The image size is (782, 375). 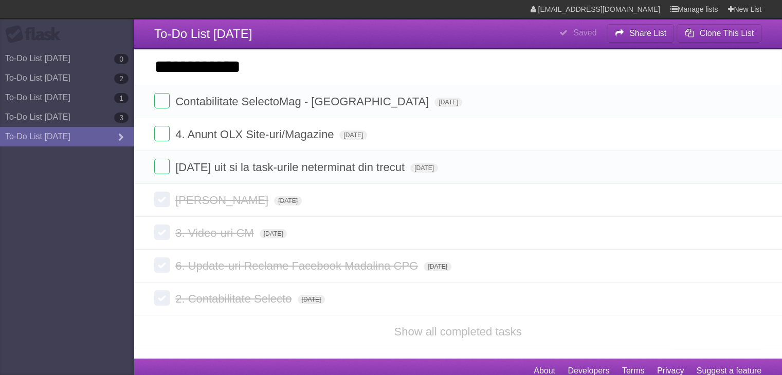 I want to click on b: 1, so click(x=121, y=98).